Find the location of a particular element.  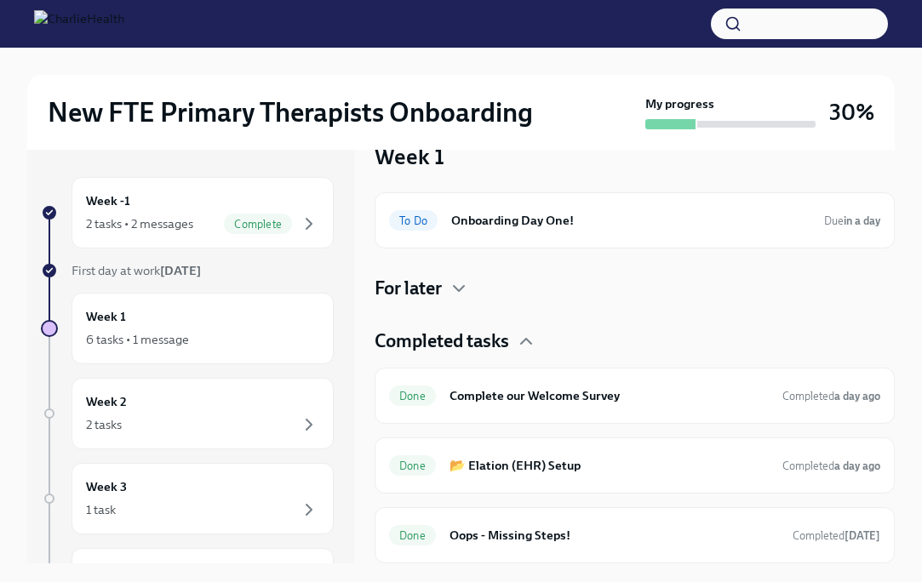

h3: 30% is located at coordinates (851, 112).